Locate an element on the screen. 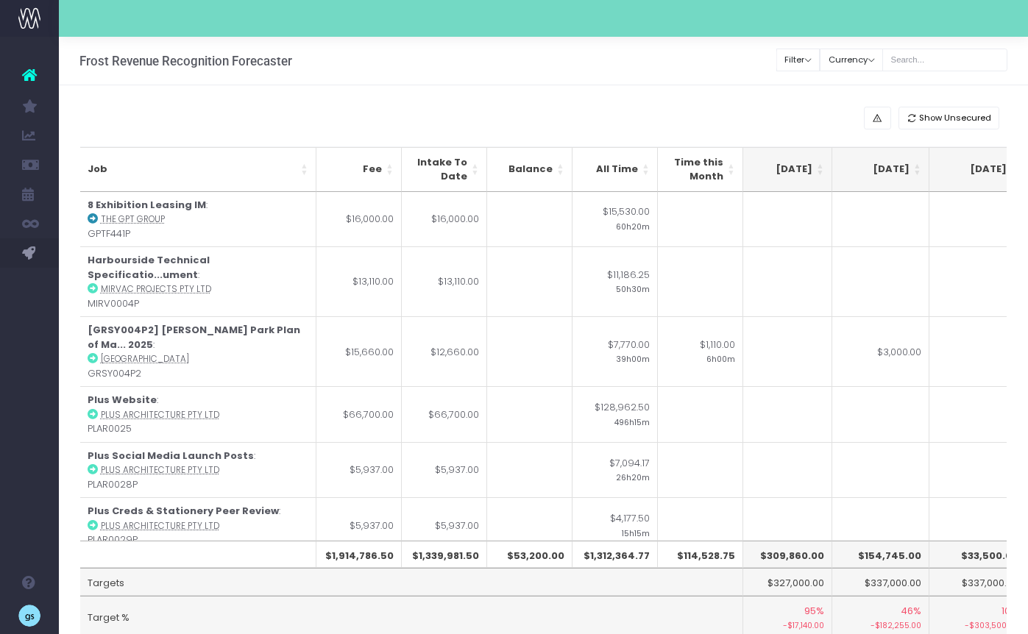  th: Time this Month: activate to sort column ascending is located at coordinates (700, 169).